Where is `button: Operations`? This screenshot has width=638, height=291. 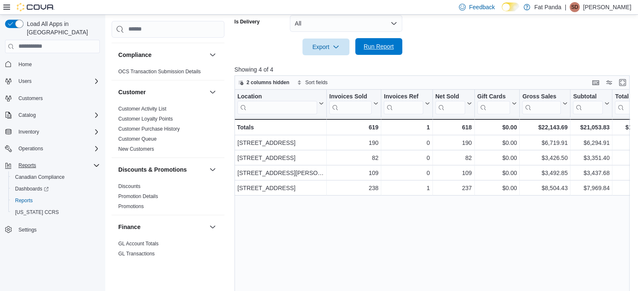 button: Operations is located at coordinates (52, 149).